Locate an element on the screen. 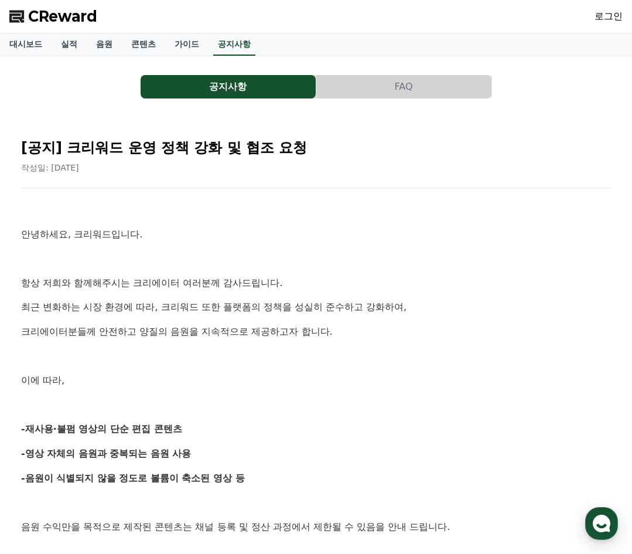  p: 안녕하세요, 크리워드입니다. is located at coordinates (316, 234).